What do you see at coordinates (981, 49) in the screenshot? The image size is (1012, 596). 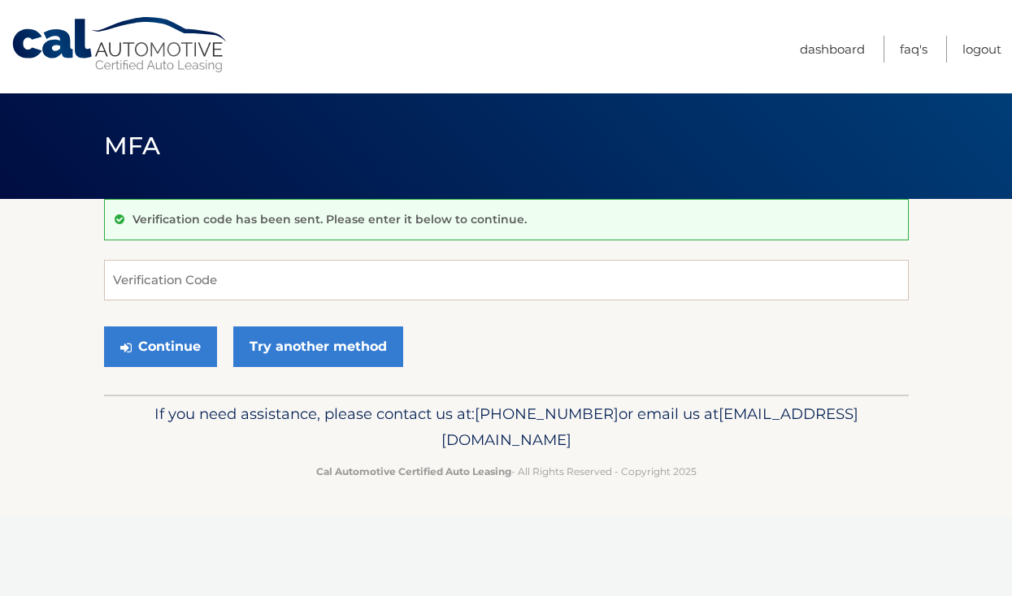 I see `a: Logout` at bounding box center [981, 49].